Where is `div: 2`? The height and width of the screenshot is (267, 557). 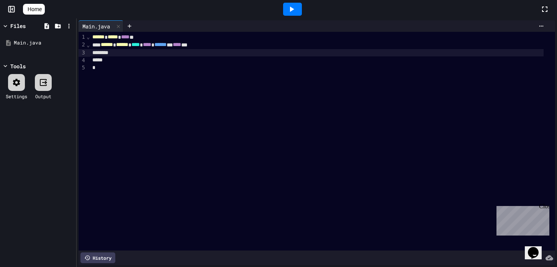 div: 2 is located at coordinates (82, 45).